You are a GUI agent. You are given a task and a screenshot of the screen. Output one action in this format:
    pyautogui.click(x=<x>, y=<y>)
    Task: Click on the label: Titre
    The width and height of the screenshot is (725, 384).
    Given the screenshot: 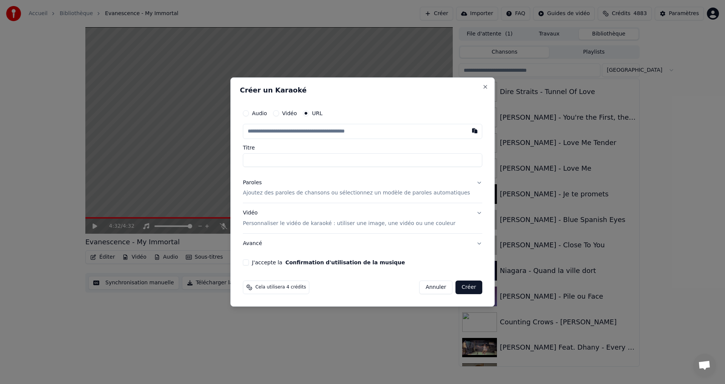 What is the action you would take?
    pyautogui.click(x=363, y=148)
    